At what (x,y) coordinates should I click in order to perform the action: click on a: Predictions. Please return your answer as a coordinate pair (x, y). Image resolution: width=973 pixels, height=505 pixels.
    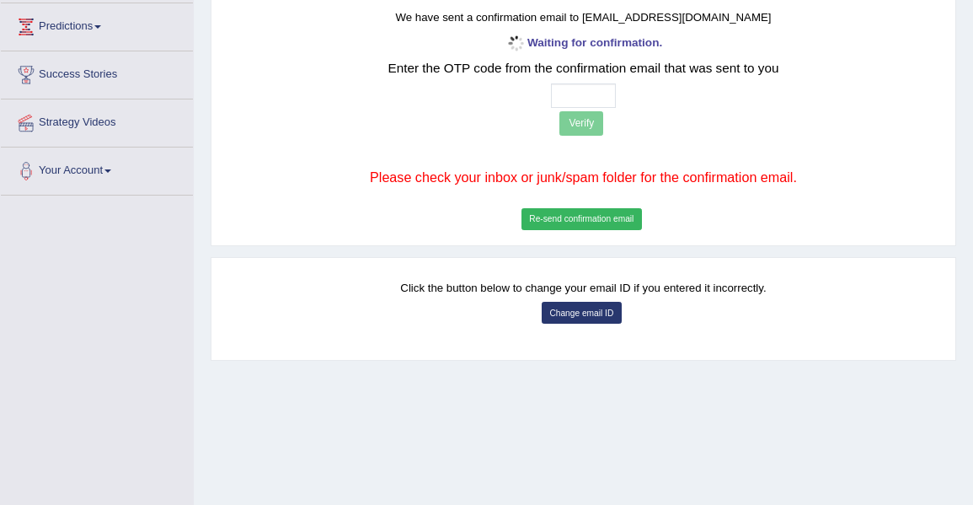
    Looking at the image, I should click on (97, 24).